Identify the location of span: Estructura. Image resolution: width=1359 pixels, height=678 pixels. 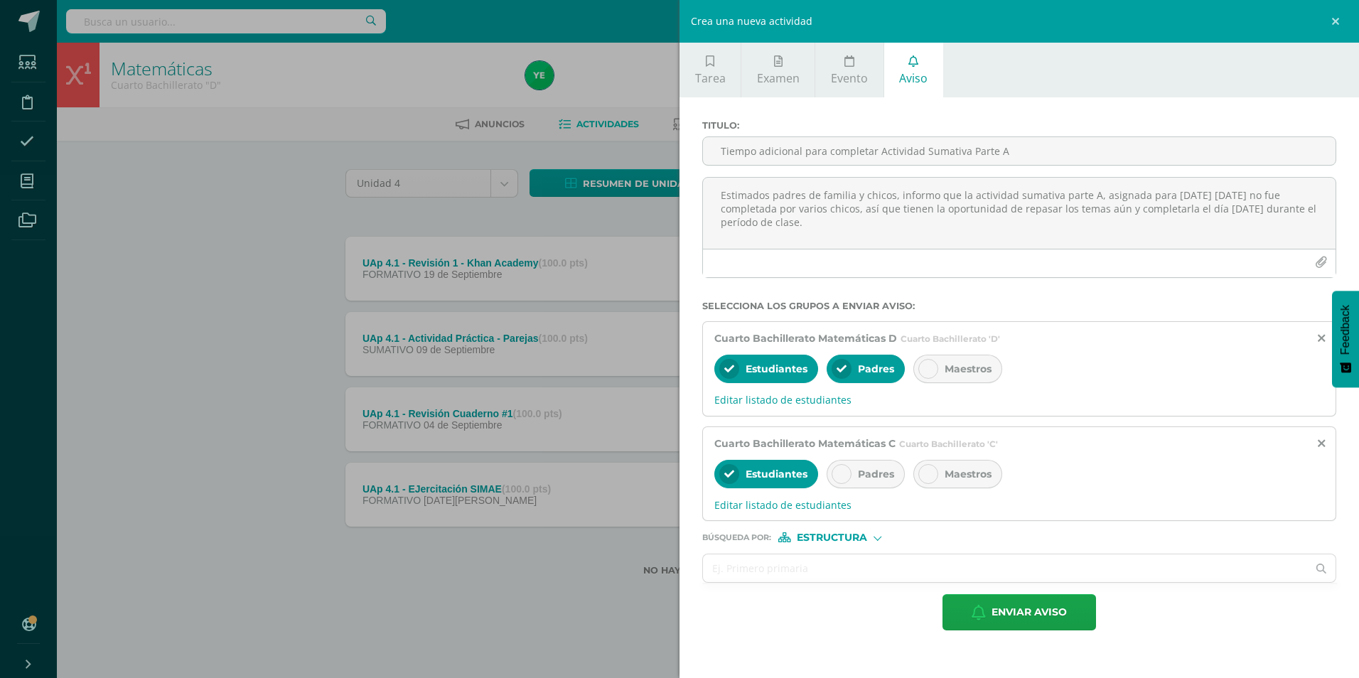
(831, 537).